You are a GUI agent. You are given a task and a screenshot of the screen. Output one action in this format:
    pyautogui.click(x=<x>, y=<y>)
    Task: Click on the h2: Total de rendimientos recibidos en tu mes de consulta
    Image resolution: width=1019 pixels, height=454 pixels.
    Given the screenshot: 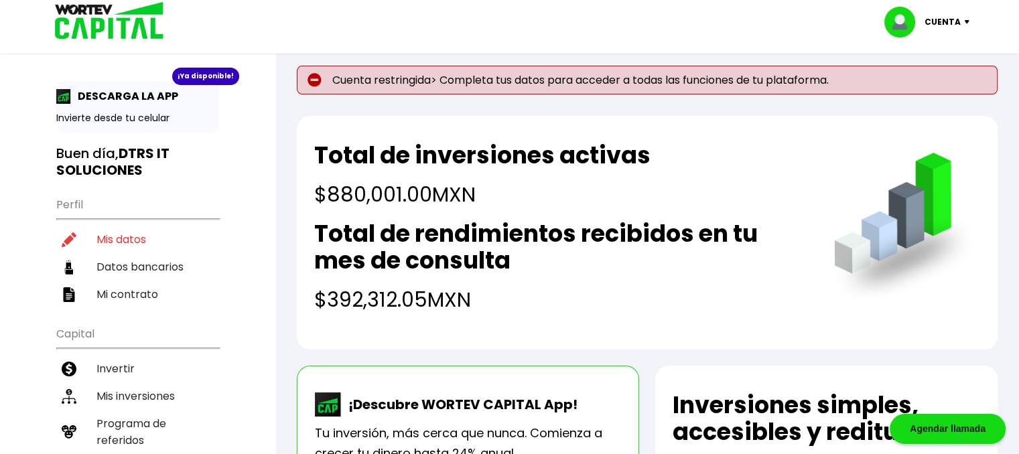 What is the action you would take?
    pyautogui.click(x=561, y=247)
    